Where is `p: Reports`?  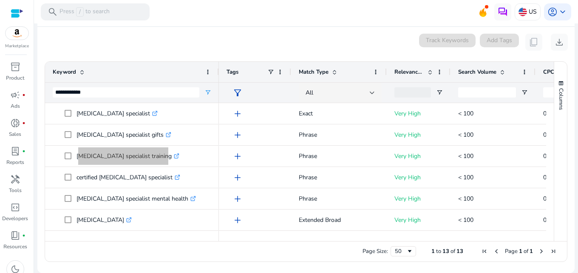
p: Reports is located at coordinates (15, 162).